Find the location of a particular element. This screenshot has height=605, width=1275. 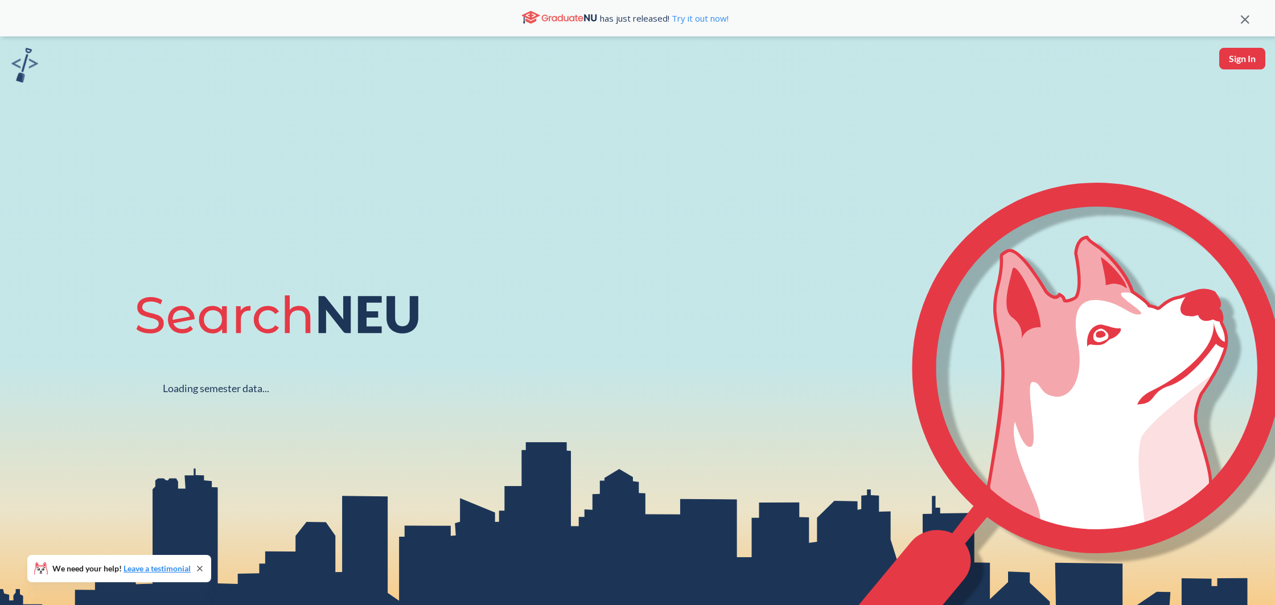

button: Sign In is located at coordinates (1242, 59).